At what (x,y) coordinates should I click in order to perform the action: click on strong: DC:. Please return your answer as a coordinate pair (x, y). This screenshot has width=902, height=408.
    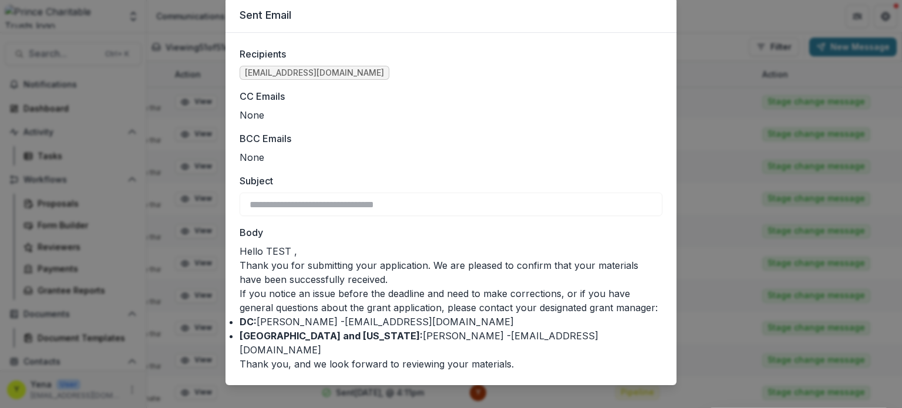
    Looking at the image, I should click on (248, 322).